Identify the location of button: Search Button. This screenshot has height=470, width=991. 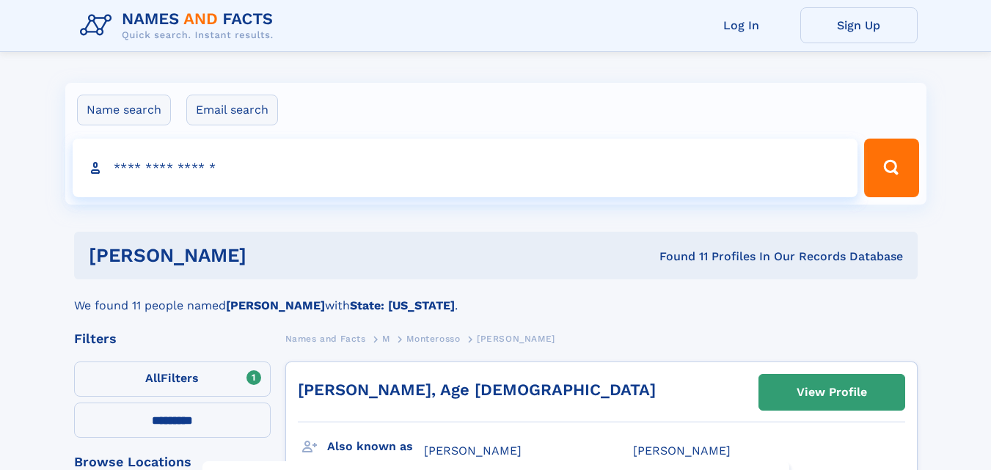
(892, 168).